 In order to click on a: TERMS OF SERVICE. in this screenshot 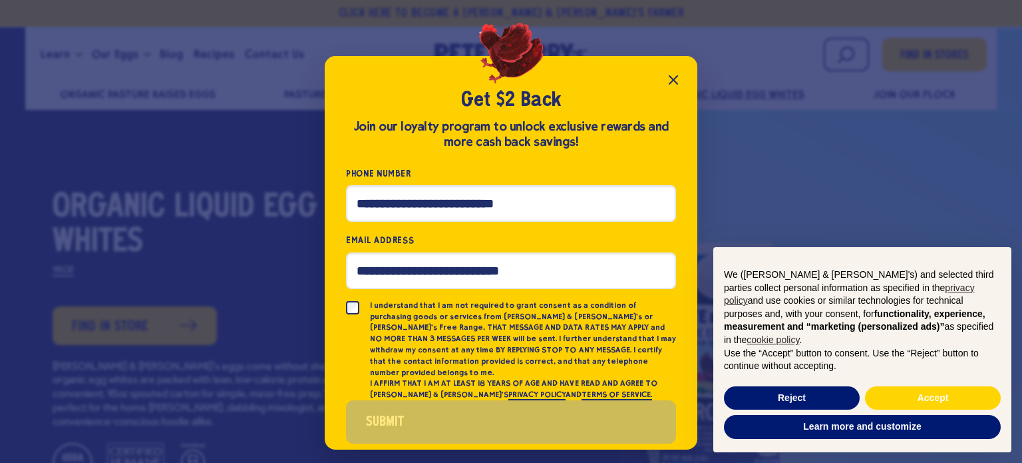, I will do `click(616, 395)`.